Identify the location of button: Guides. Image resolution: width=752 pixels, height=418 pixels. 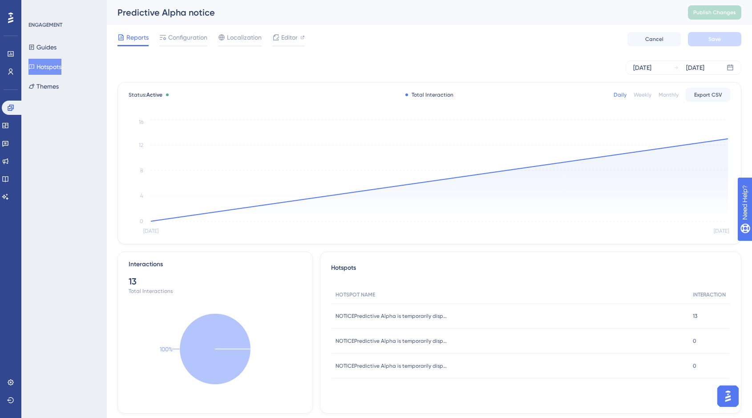
(42, 47).